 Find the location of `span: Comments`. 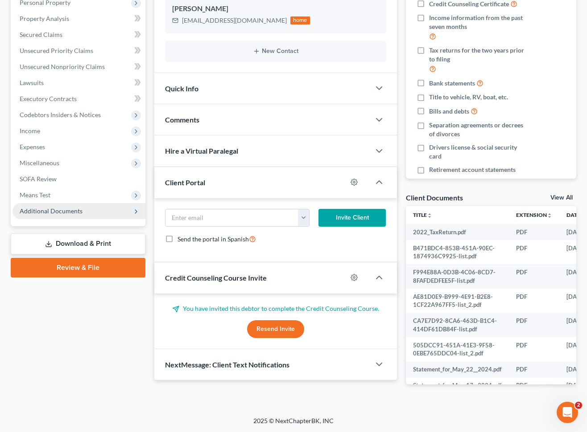

span: Comments is located at coordinates (182, 119).